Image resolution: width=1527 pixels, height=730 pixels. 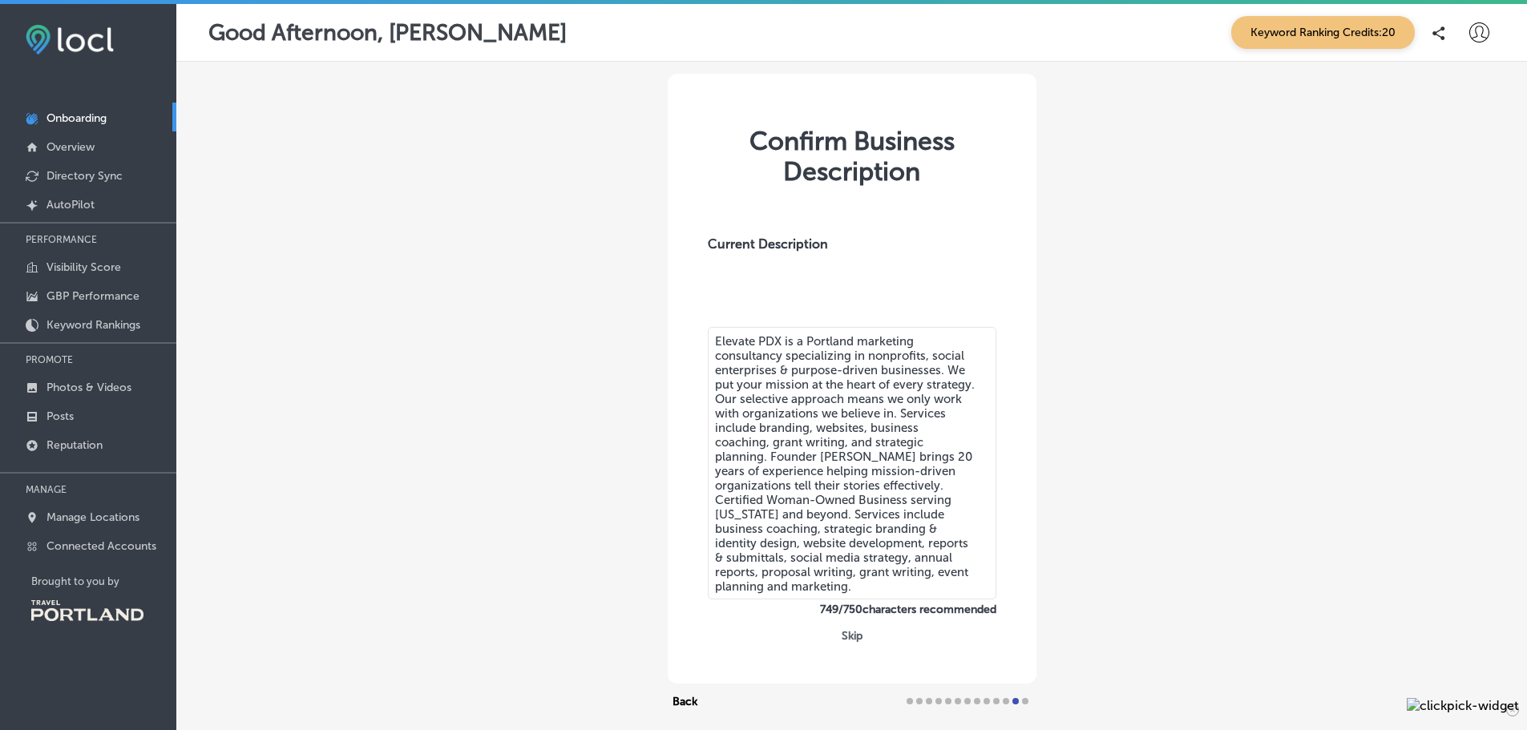 I want to click on p: Directory Sync, so click(x=84, y=176).